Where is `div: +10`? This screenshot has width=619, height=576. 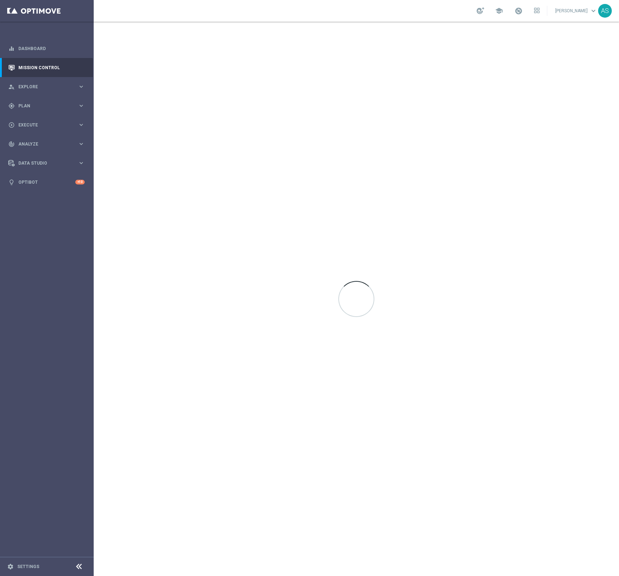 div: +10 is located at coordinates (80, 182).